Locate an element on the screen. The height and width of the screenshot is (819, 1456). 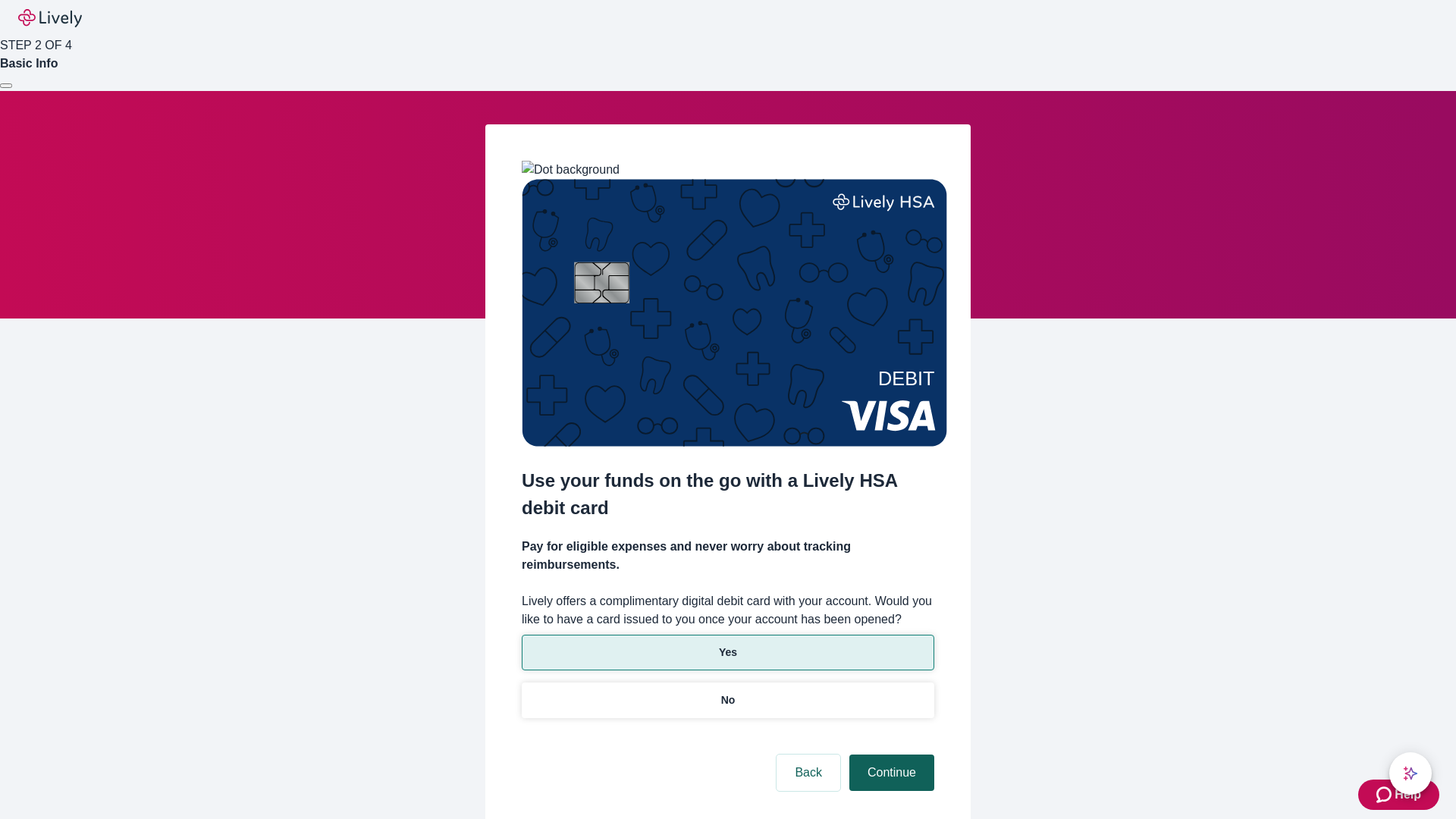
h2: Use your funds on the go with a Lively HSA debit card is located at coordinates (728, 494).